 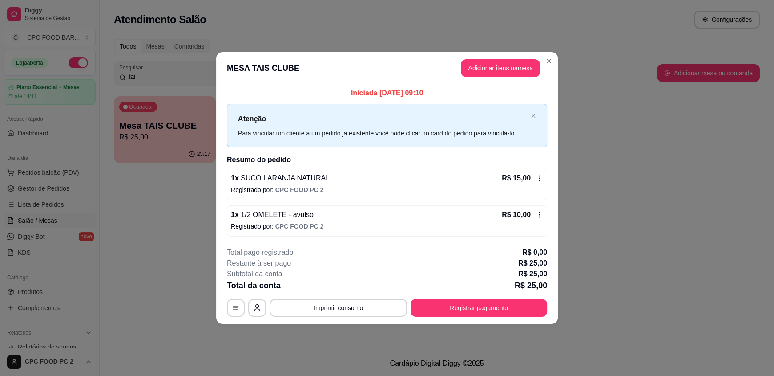 I want to click on p: Restante à ser pago, so click(x=259, y=263).